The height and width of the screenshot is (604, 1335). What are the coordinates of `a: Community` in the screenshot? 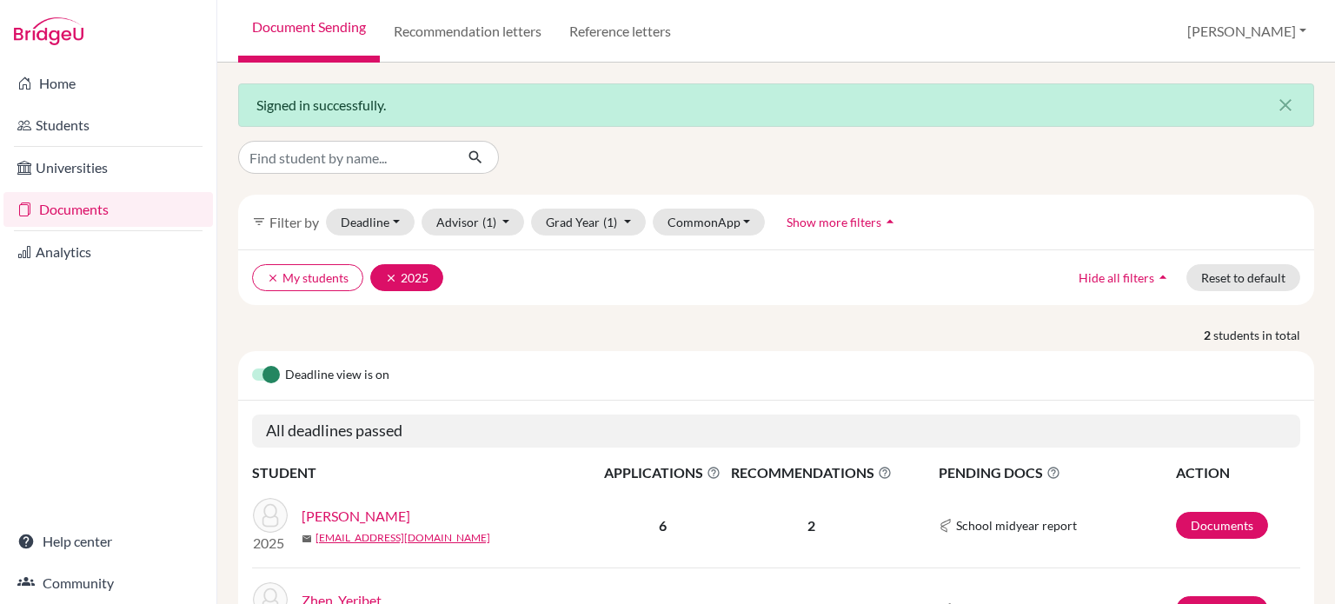 It's located at (108, 583).